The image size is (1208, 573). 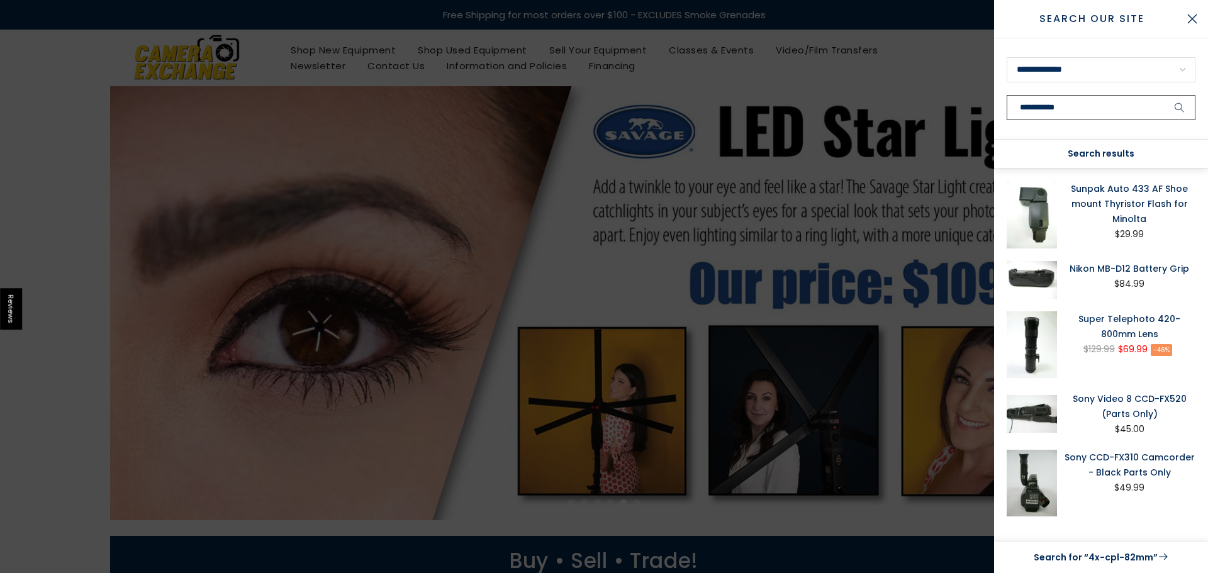 I want to click on a: Sony Video 8 CCD-FX520 (Parts Only), so click(x=1130, y=407).